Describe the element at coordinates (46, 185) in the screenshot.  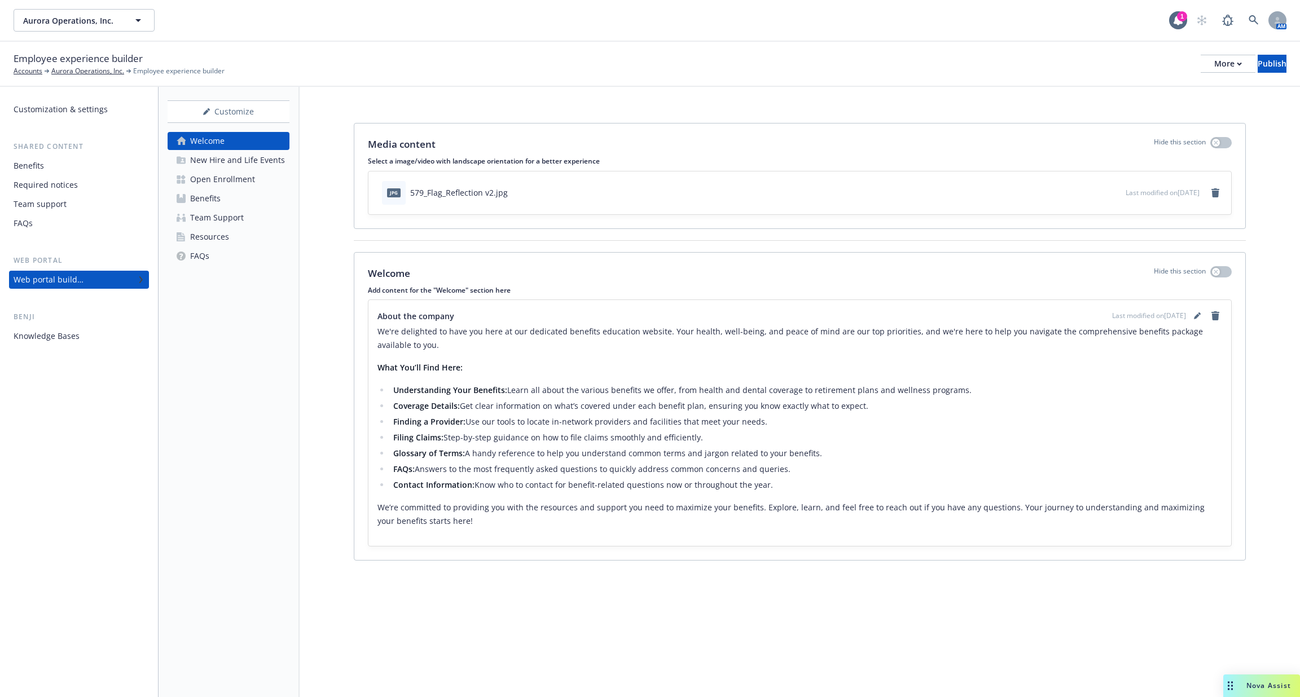
I see `div: Required notices` at that location.